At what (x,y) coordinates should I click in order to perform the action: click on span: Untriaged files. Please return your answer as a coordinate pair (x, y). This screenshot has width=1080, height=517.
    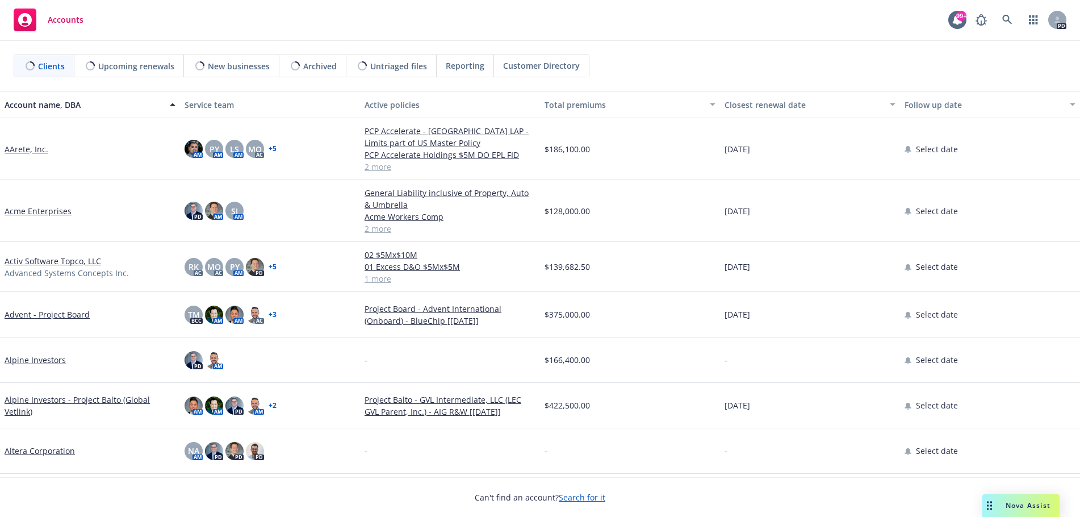
    Looking at the image, I should click on (399, 66).